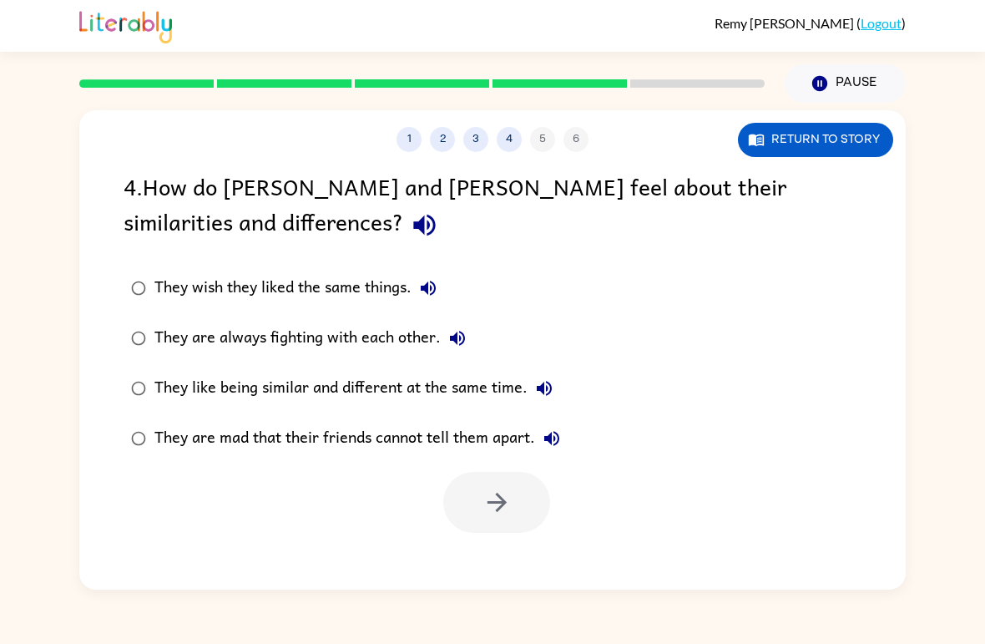 Image resolution: width=985 pixels, height=644 pixels. Describe the element at coordinates (476, 139) in the screenshot. I see `button: 3` at that location.